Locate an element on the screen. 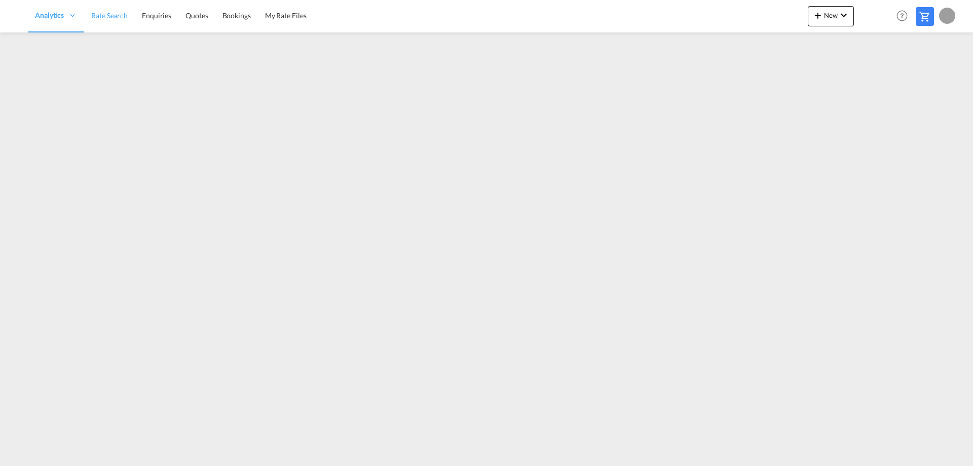 This screenshot has width=973, height=466. span: New is located at coordinates (831, 15).